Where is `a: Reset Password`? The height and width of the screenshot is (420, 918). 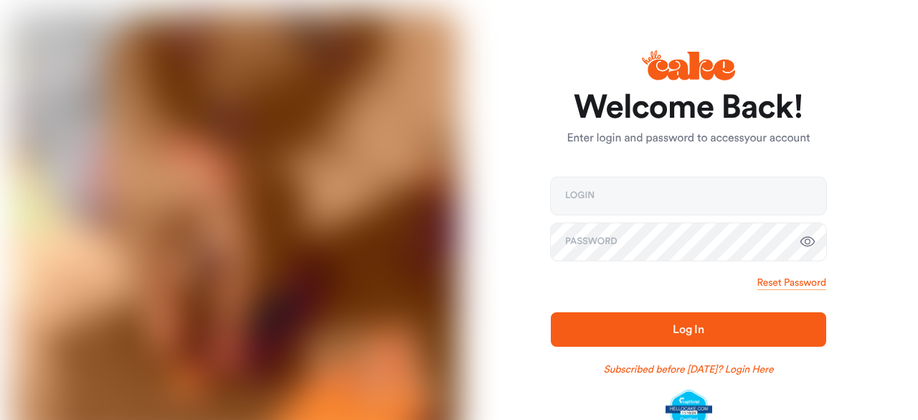 a: Reset Password is located at coordinates (792, 283).